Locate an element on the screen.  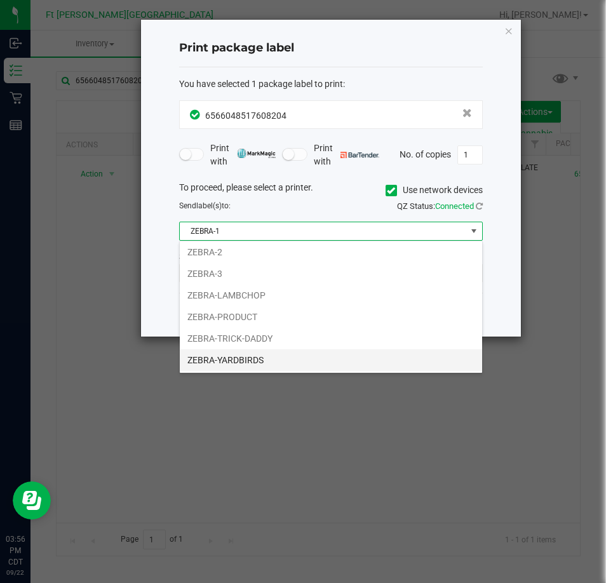
span: In Sync is located at coordinates (196, 114).